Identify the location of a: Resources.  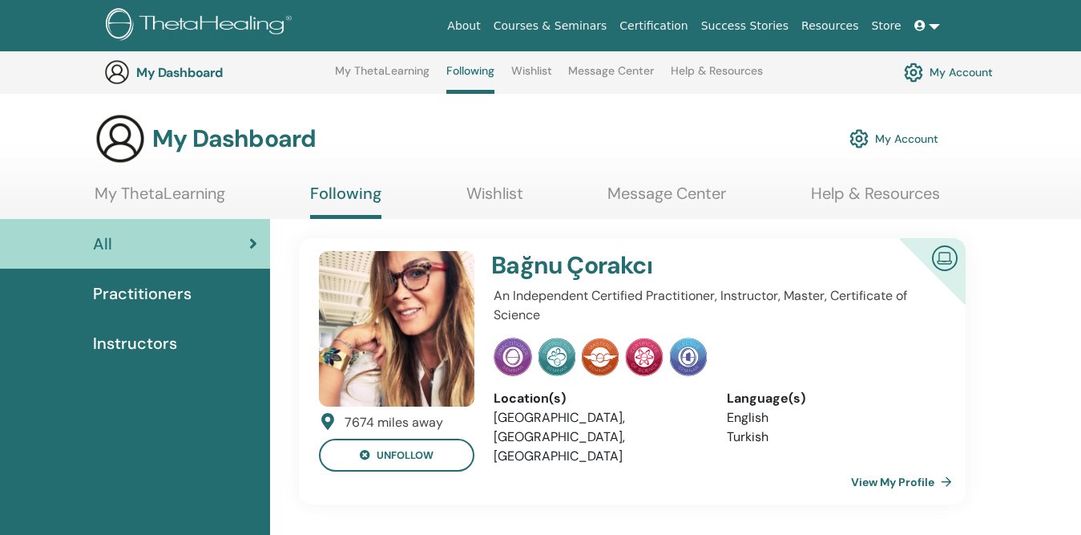
(830, 26).